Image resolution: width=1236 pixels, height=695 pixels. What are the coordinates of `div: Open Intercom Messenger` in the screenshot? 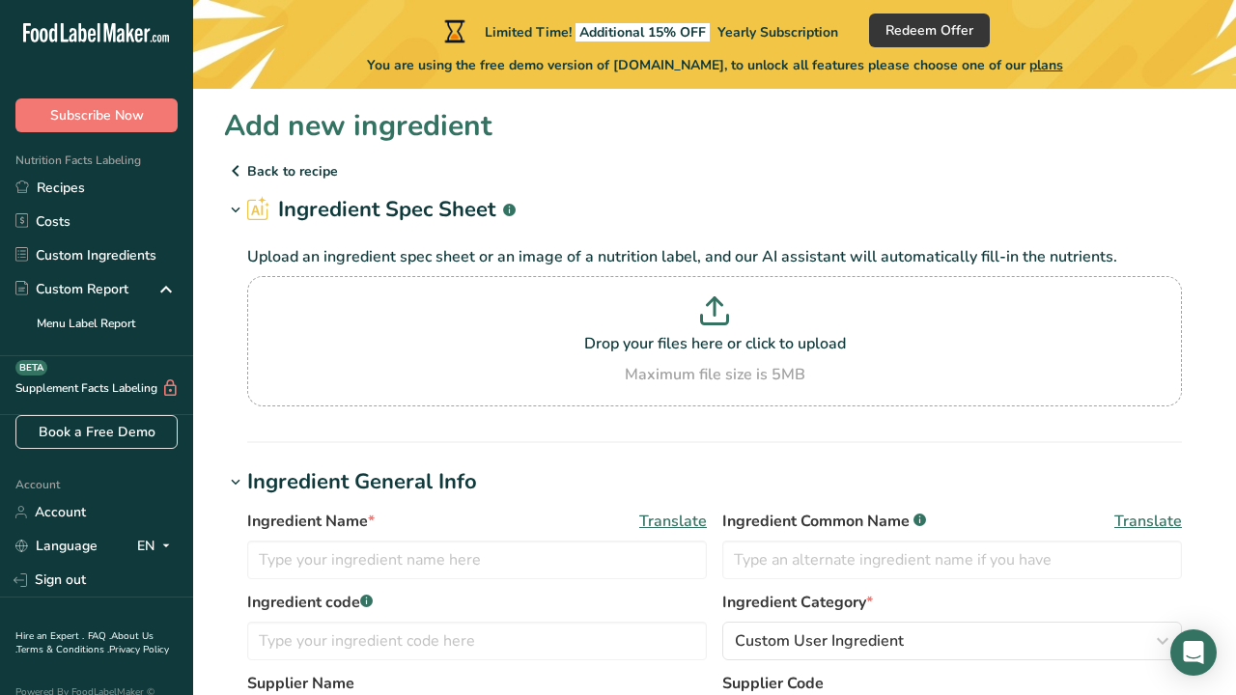 It's located at (1194, 653).